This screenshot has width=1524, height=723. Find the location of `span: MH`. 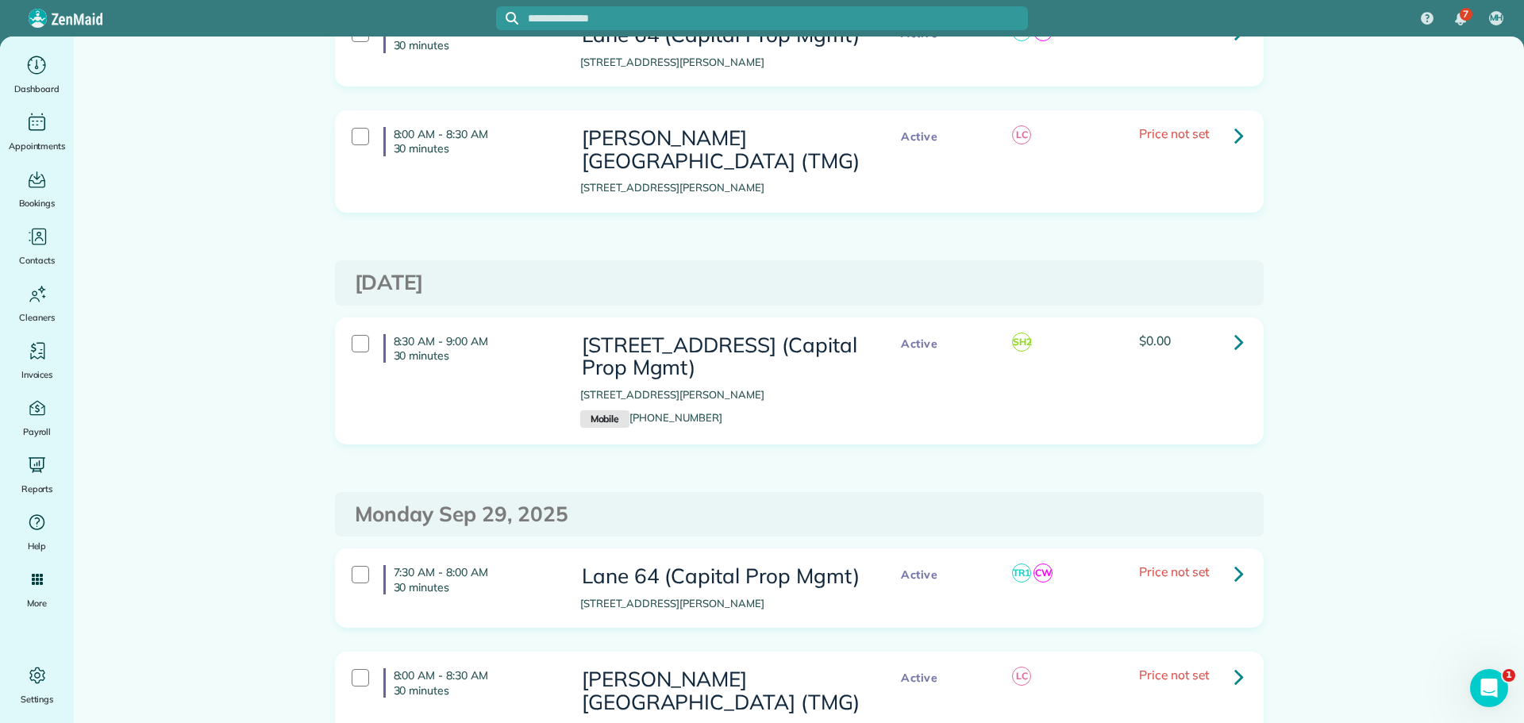

span: MH is located at coordinates (1496, 18).